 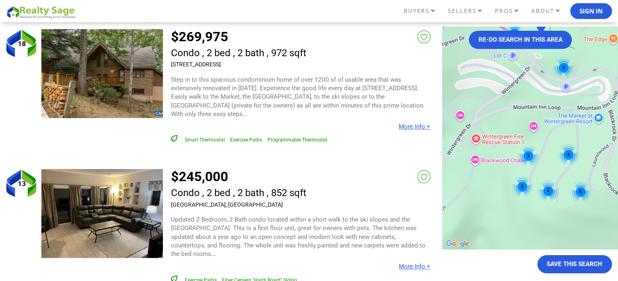 What do you see at coordinates (457, 244) in the screenshot?
I see `a: Open this area in Google Maps (opens a new window)` at bounding box center [457, 244].